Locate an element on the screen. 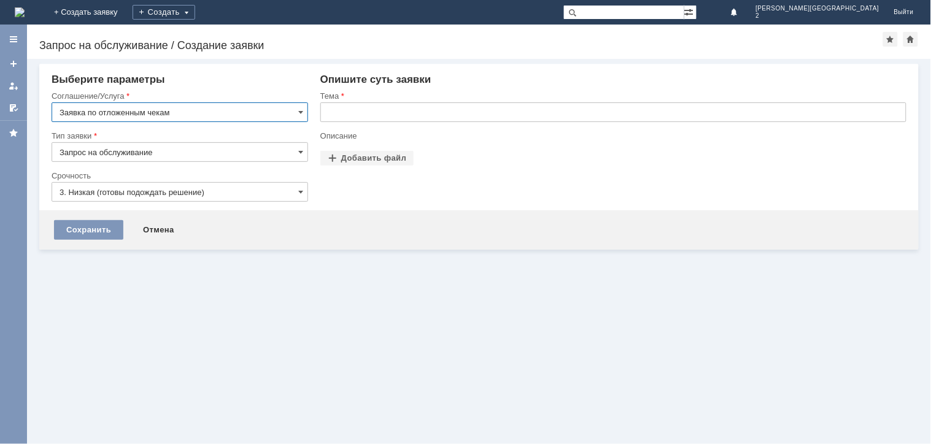 This screenshot has width=931, height=444. div: Сделать домашней страницей is located at coordinates (911, 39).